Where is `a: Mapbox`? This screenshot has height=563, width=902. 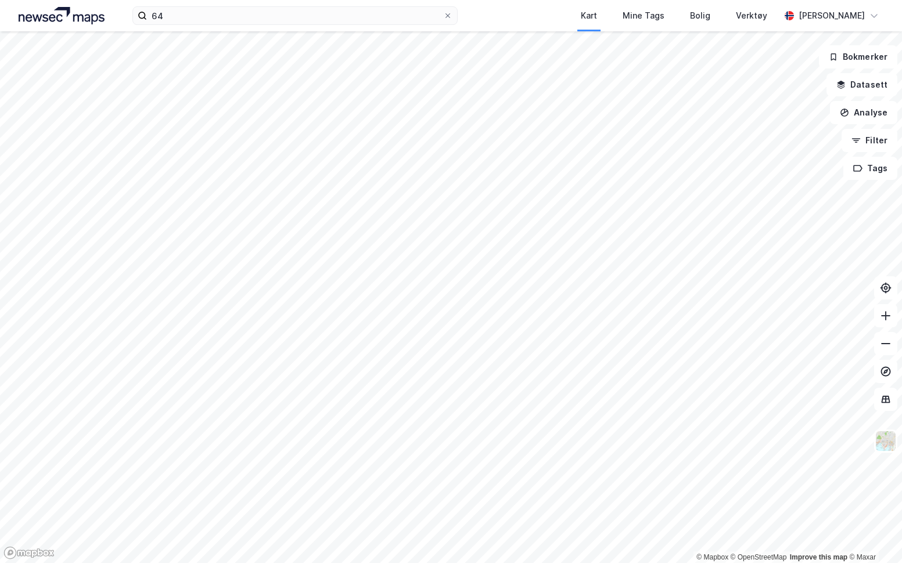
a: Mapbox is located at coordinates (712, 558).